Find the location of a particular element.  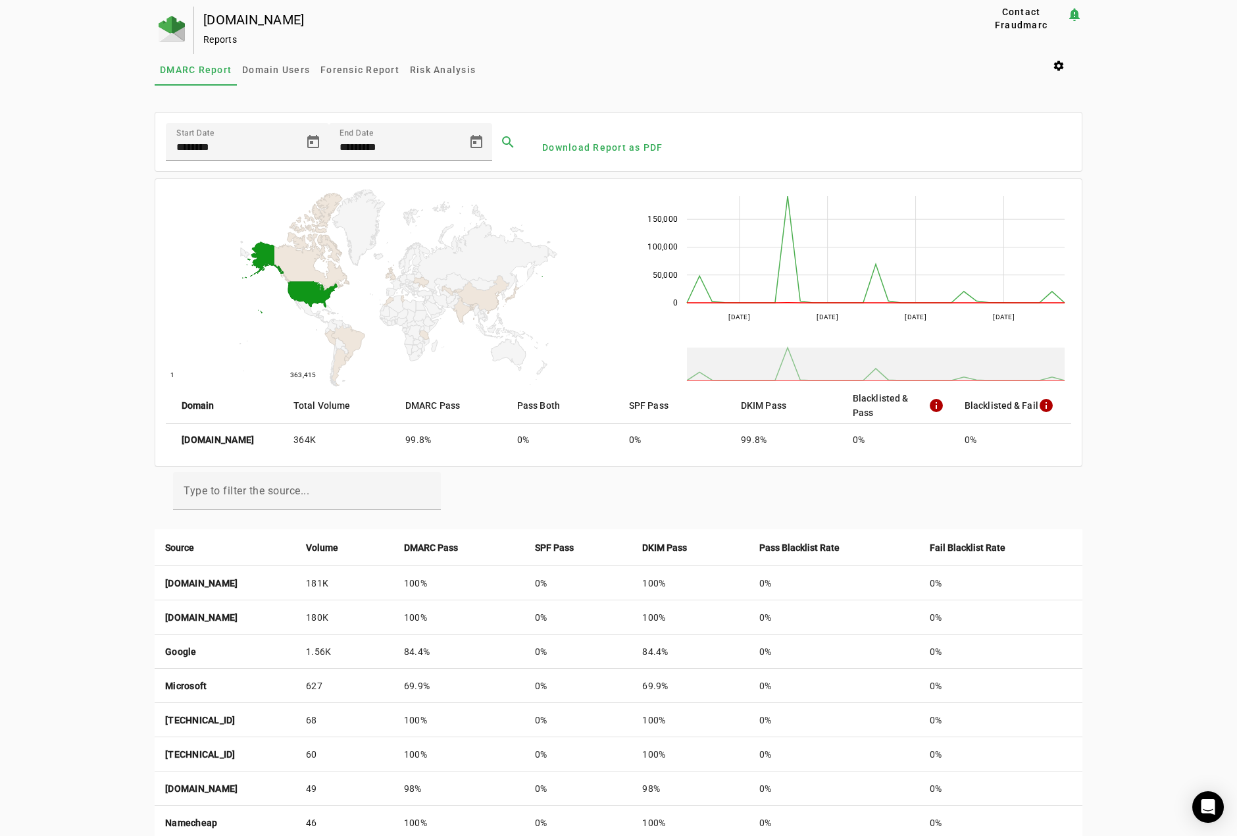

strong: Domain is located at coordinates (198, 405).